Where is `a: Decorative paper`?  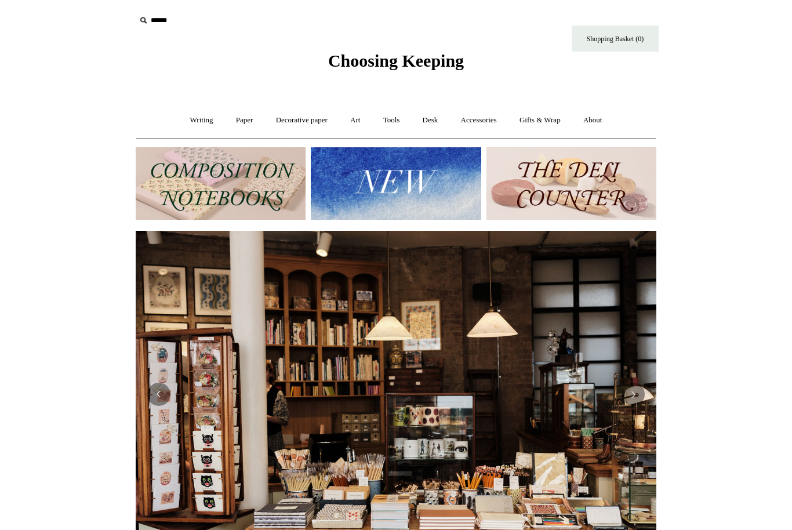 a: Decorative paper is located at coordinates (301, 120).